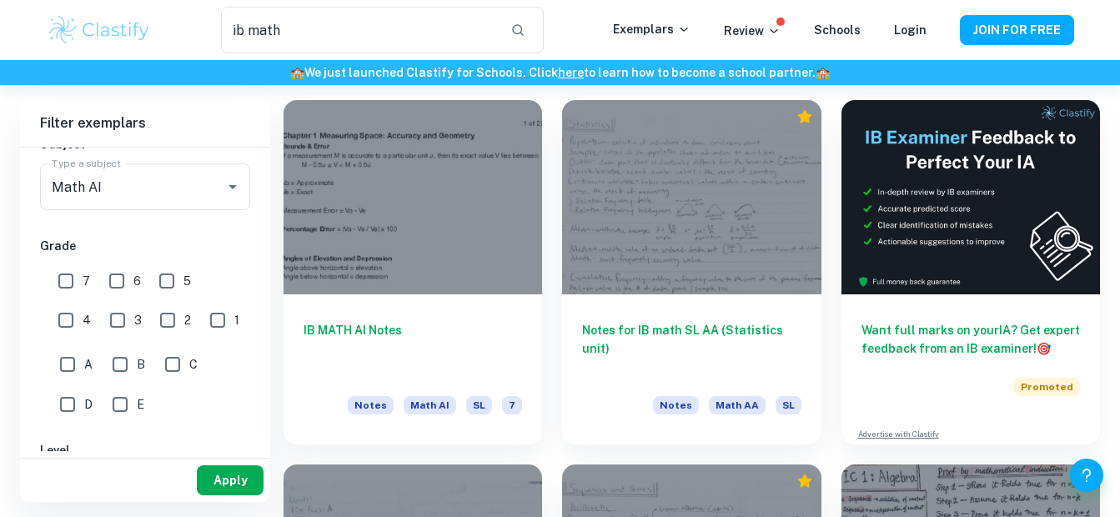 The height and width of the screenshot is (517, 1120). I want to click on h6: We just launched Clastify for Schools. Click to learn how to become a school partner., so click(559, 73).